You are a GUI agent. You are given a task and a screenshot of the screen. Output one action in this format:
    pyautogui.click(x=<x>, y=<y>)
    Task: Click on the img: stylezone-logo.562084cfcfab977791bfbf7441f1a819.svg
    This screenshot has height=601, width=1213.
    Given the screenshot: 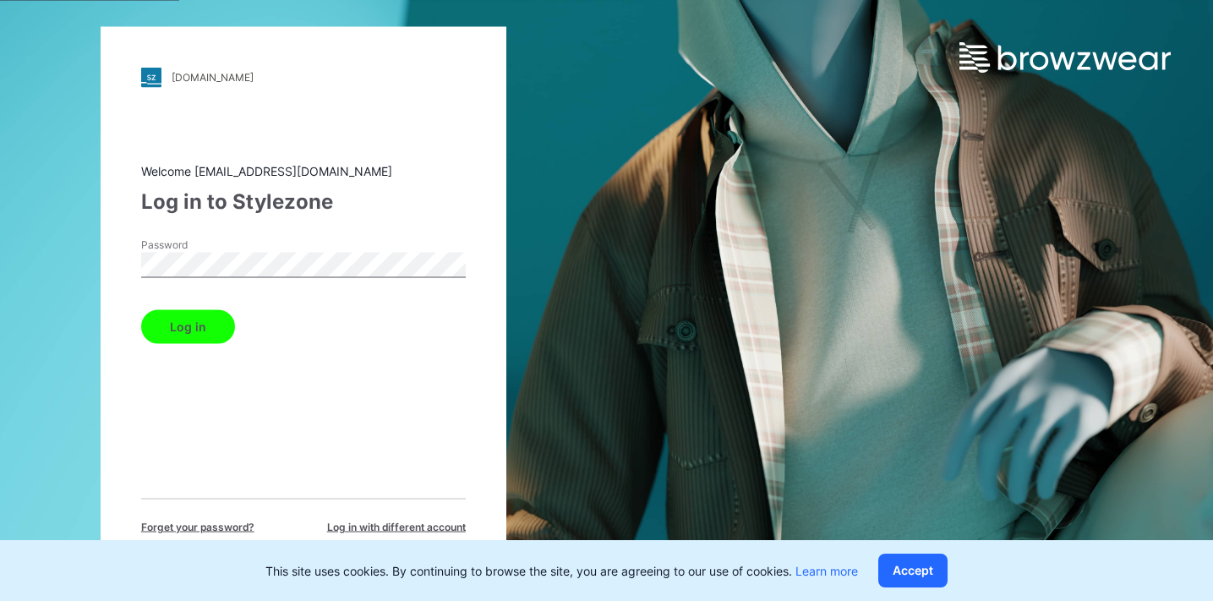 What is the action you would take?
    pyautogui.click(x=151, y=77)
    